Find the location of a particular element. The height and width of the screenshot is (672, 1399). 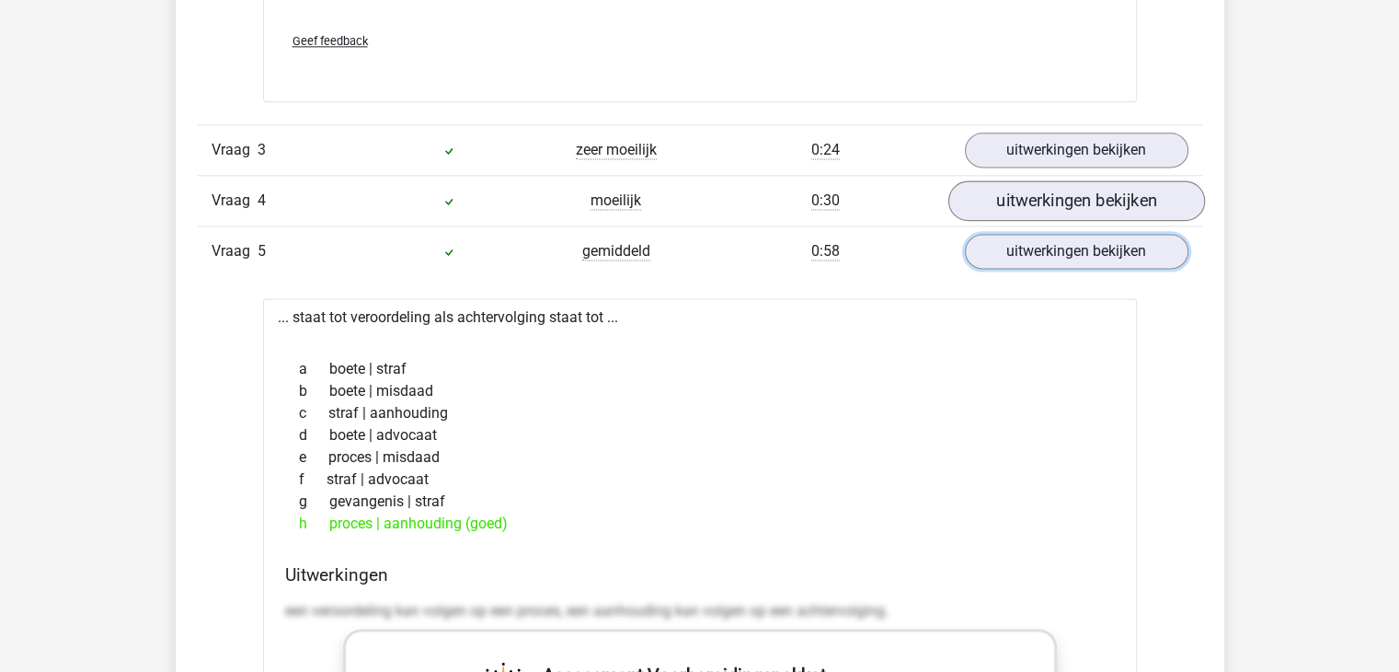

div: boete | misdaad is located at coordinates (700, 391).